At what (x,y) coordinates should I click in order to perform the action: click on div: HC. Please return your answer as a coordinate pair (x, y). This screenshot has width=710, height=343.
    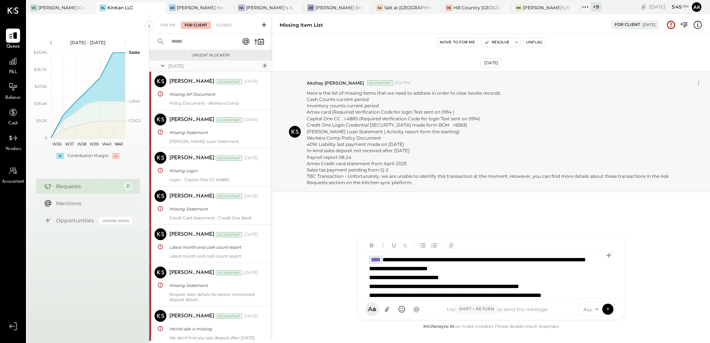
    Looking at the image, I should click on (449, 8).